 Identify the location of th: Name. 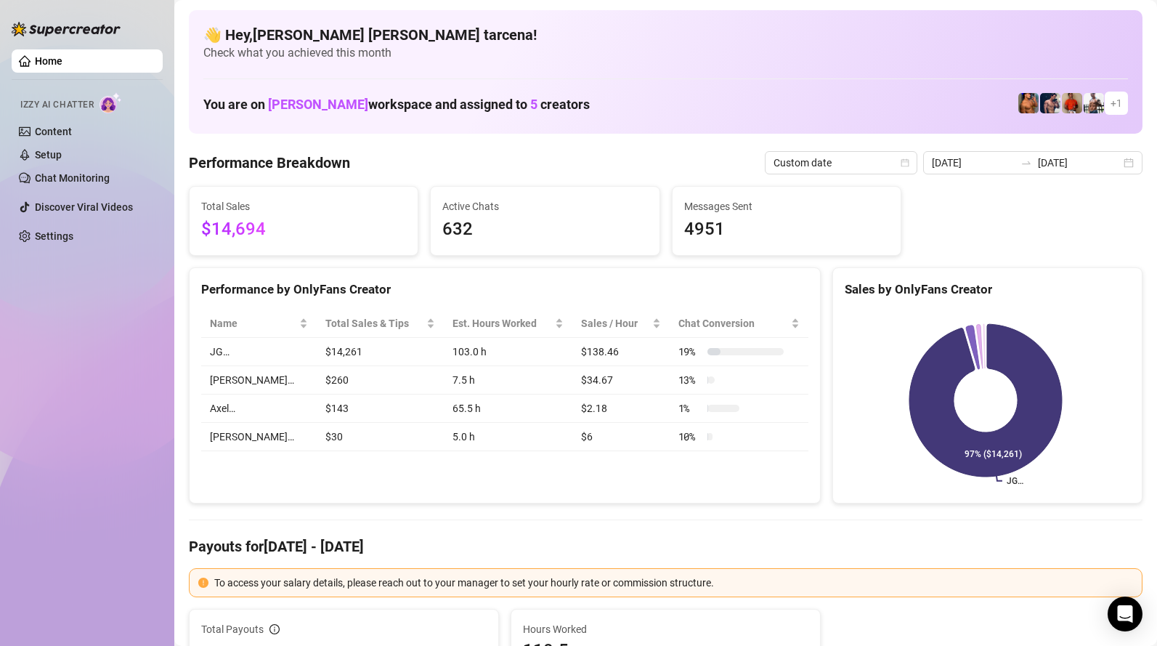
(259, 323).